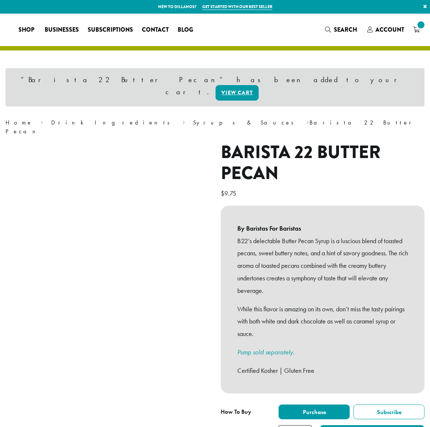 The height and width of the screenshot is (427, 430). What do you see at coordinates (323, 266) in the screenshot?
I see `p: B22’s delectable Butter Pecan Syrup is a luscious blend of toasted pecans, sweet buttery notes, a...` at bounding box center [323, 266].